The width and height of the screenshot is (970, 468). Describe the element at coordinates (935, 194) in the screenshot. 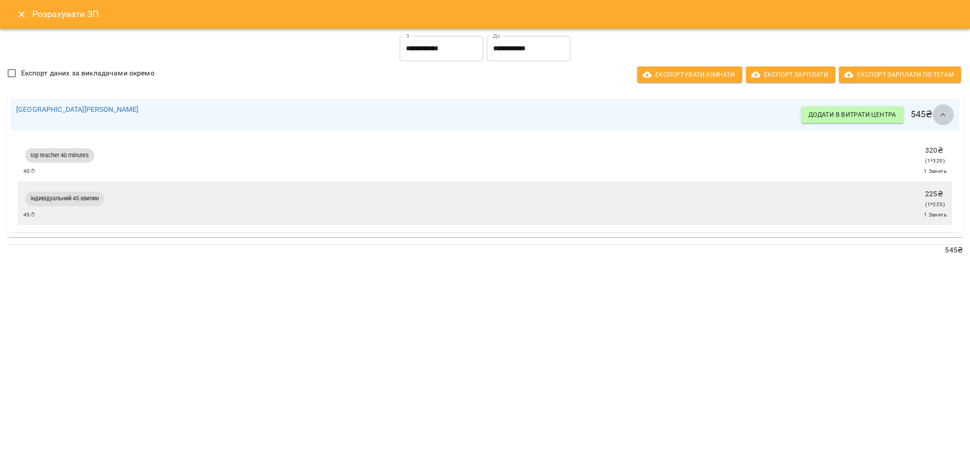

I see `p: 225 ₴` at that location.